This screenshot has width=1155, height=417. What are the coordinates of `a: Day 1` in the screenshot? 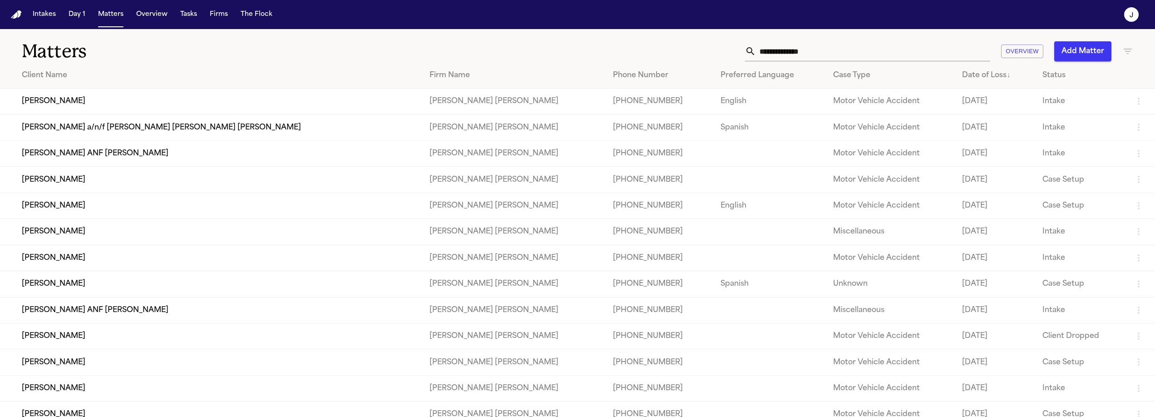 It's located at (77, 15).